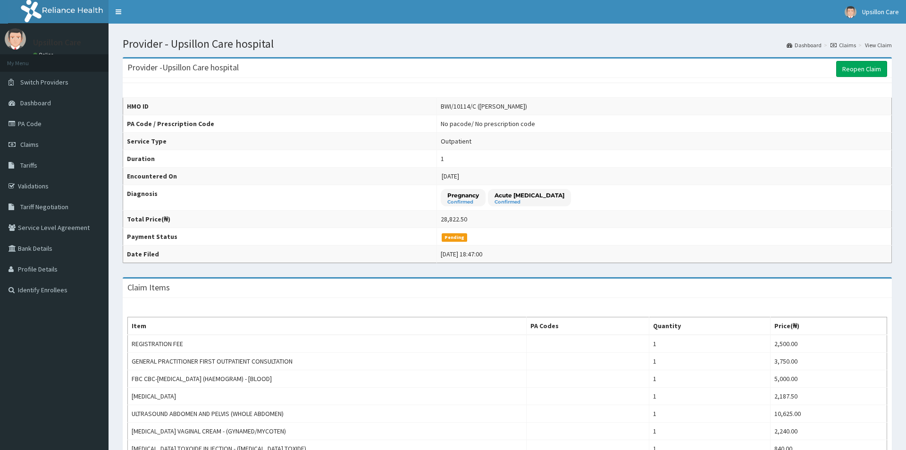 The image size is (906, 450). I want to click on span: Dashboard, so click(35, 103).